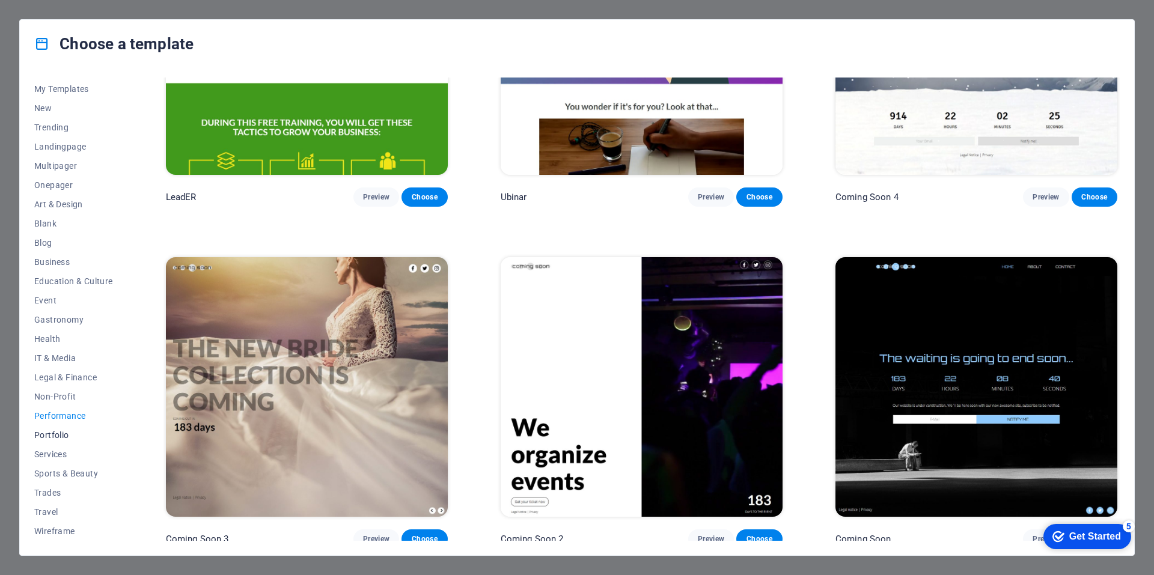 The image size is (1154, 575). What do you see at coordinates (73, 358) in the screenshot?
I see `button: IT & Media` at bounding box center [73, 358].